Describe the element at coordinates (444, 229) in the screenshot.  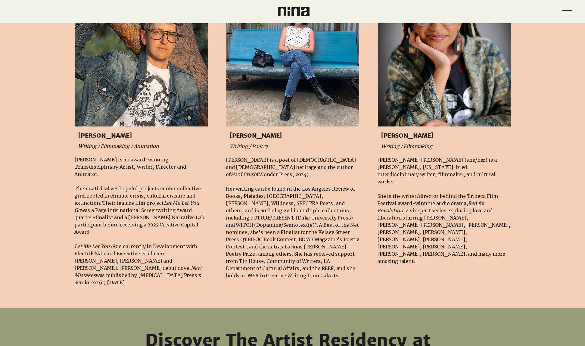
I see `p: She is the writer/director behind the Tribeca Film Festival award-winning audio drama, , a six-pa...` at that location.